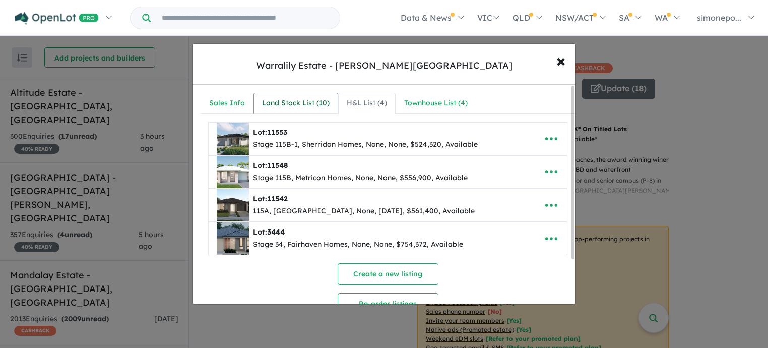  Describe the element at coordinates (56, 18) in the screenshot. I see `img: Openlot PRO Logo White` at that location.